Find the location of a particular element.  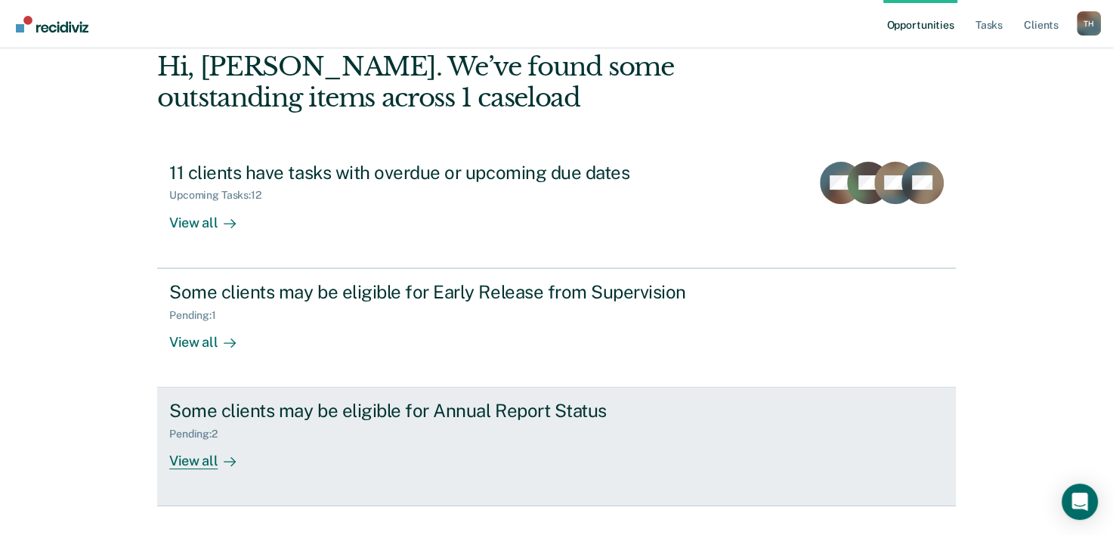

div: T H is located at coordinates (1089, 23).